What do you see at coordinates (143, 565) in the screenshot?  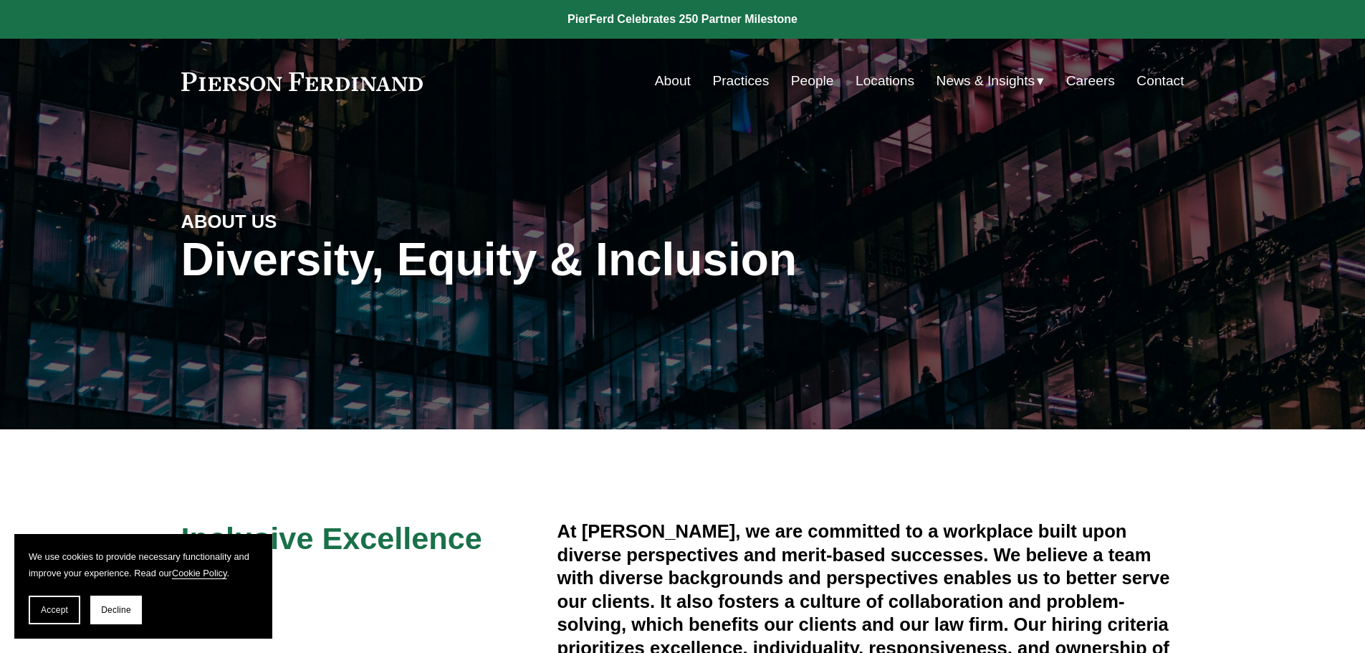 I see `p: We use cookies to provide necessary functionality and improve your experience. Read our .` at bounding box center [143, 565].